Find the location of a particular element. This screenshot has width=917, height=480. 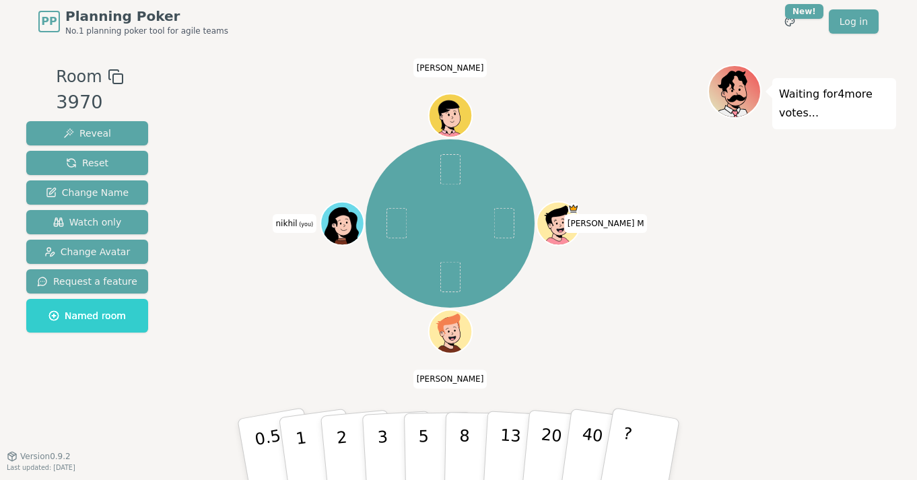

span: No.1 planning poker tool for agile teams is located at coordinates (147, 31).